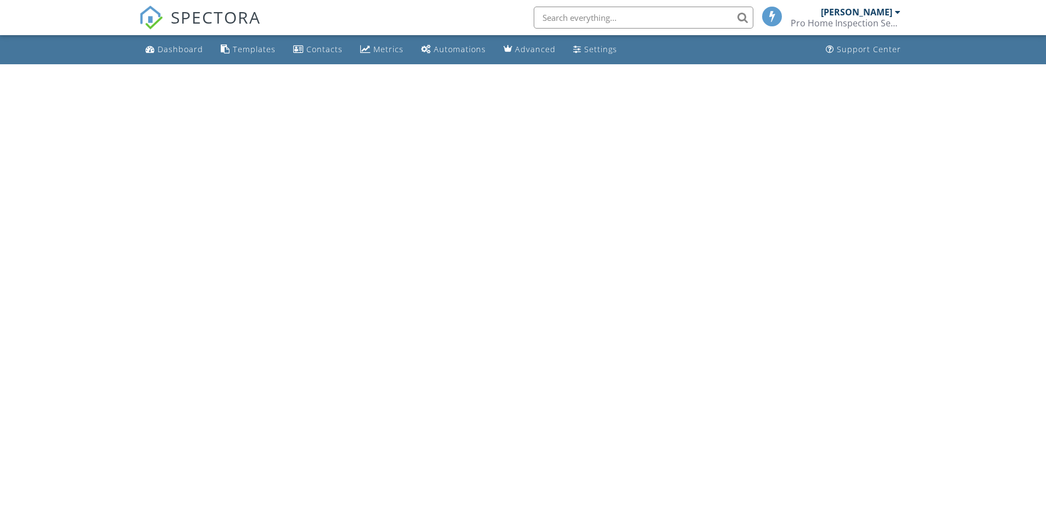  What do you see at coordinates (601, 49) in the screenshot?
I see `div: Settings` at bounding box center [601, 49].